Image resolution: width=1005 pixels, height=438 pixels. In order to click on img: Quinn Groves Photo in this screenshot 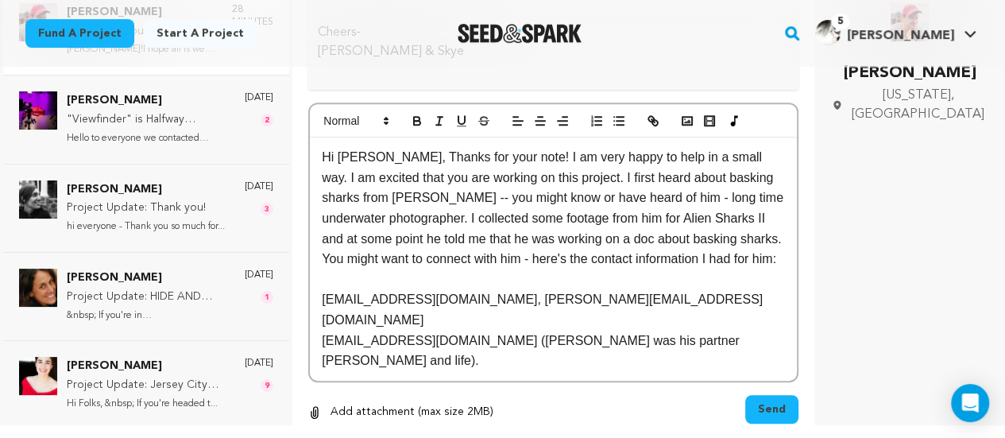, I will do `click(38, 110)`.